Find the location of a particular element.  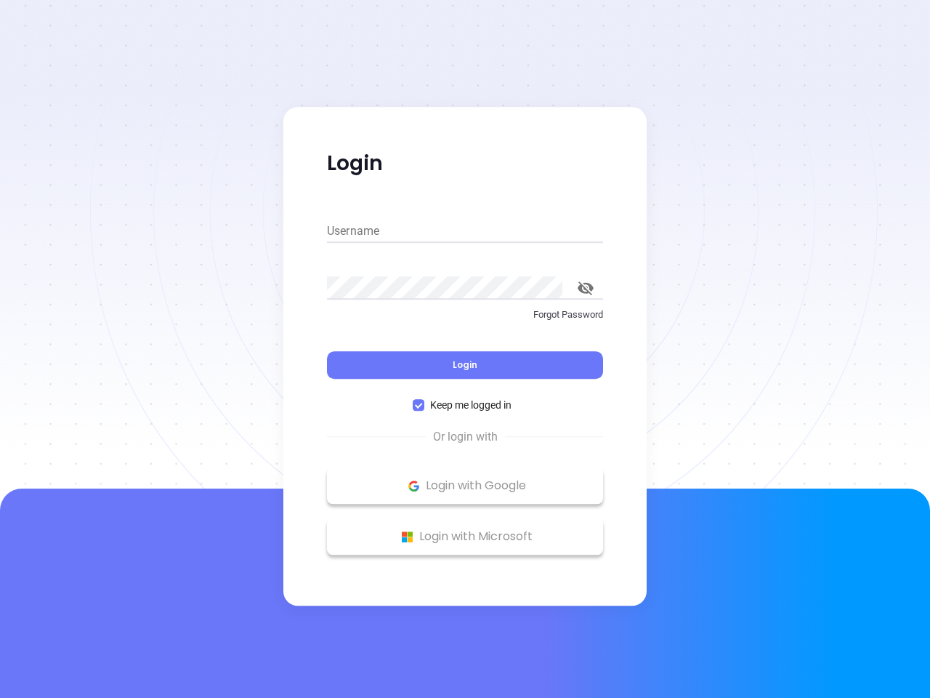

button: Login is located at coordinates (465, 365).